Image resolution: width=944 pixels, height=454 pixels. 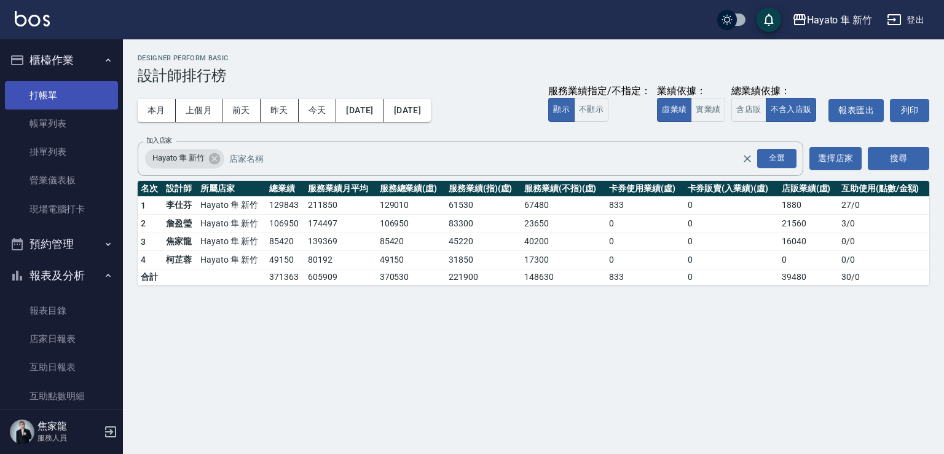 I want to click on button: 櫃檯作業, so click(x=61, y=60).